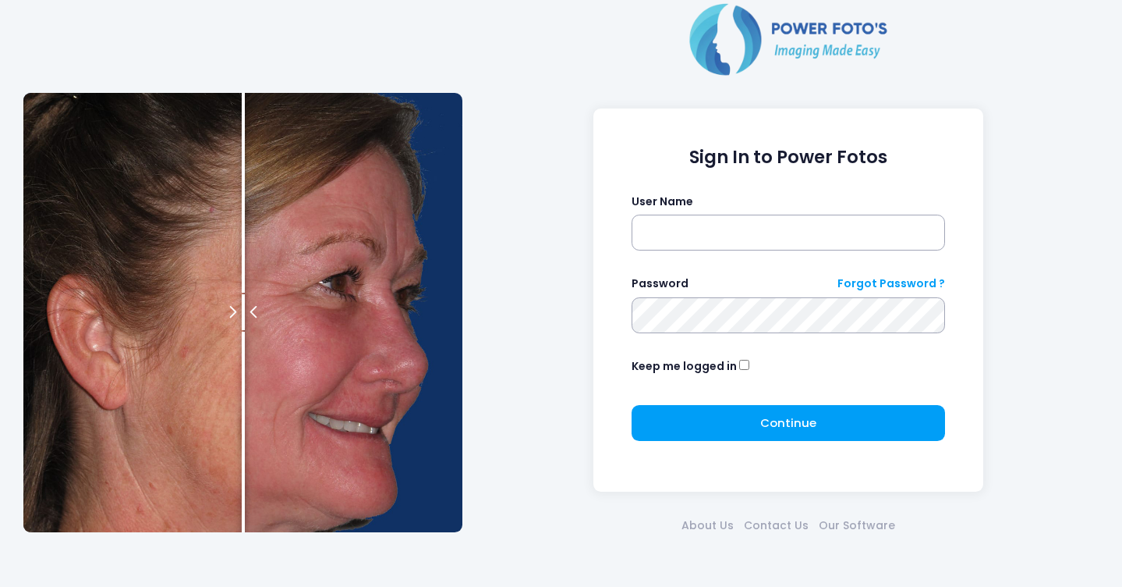  What do you see at coordinates (684, 366) in the screenshot?
I see `label: Keep me logged in` at bounding box center [684, 366].